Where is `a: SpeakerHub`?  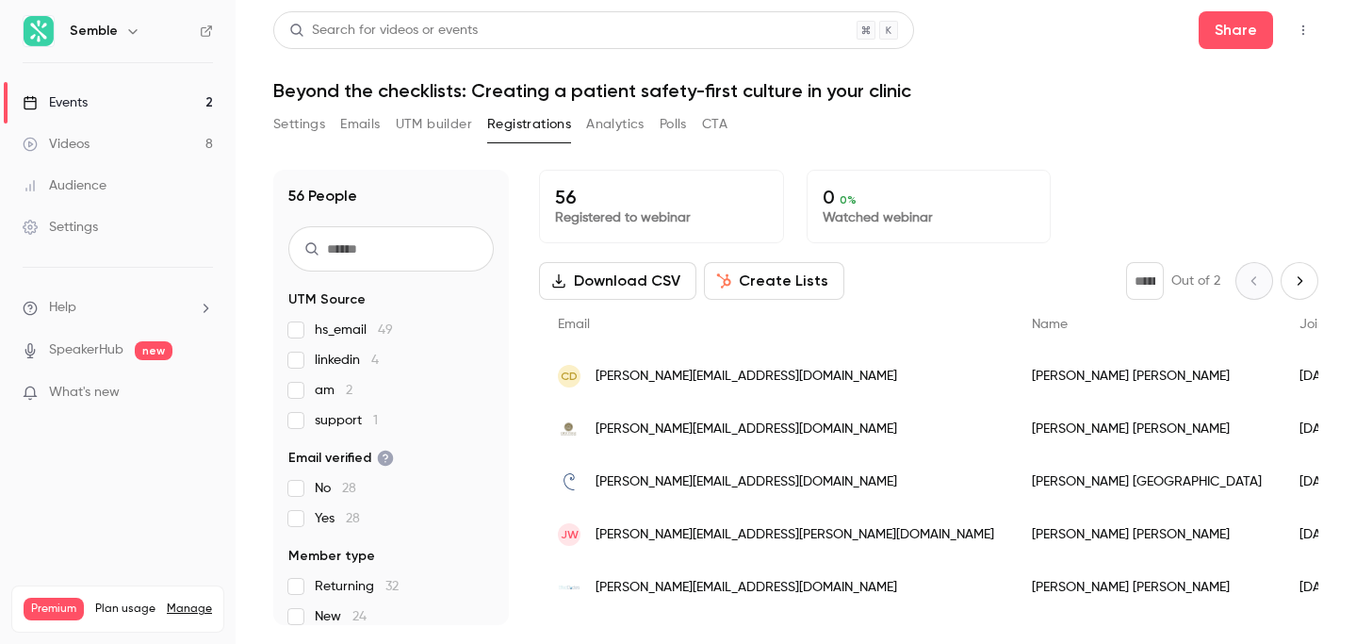
a: SpeakerHub is located at coordinates (86, 350).